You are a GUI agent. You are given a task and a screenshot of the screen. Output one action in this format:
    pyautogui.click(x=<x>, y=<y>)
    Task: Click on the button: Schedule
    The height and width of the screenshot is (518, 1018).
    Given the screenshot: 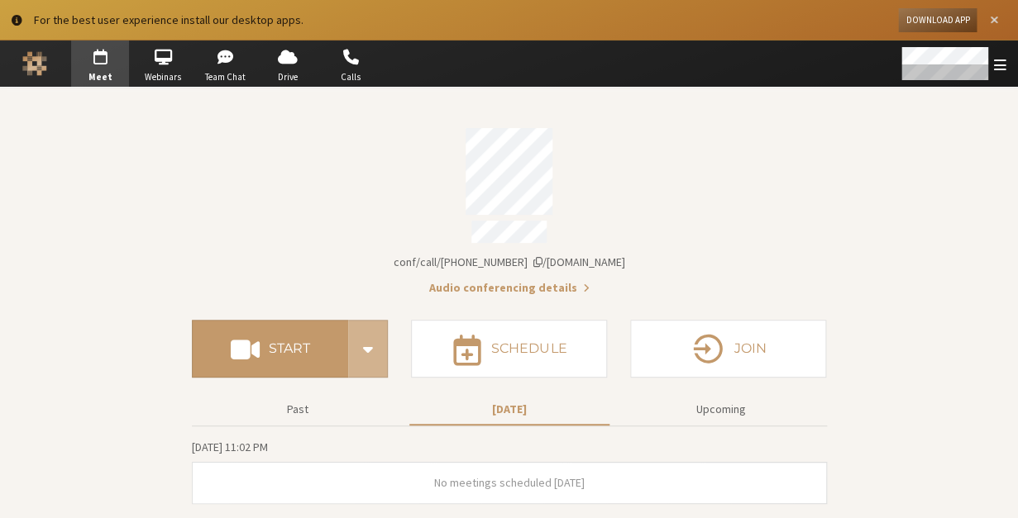 What is the action you would take?
    pyautogui.click(x=508, y=349)
    